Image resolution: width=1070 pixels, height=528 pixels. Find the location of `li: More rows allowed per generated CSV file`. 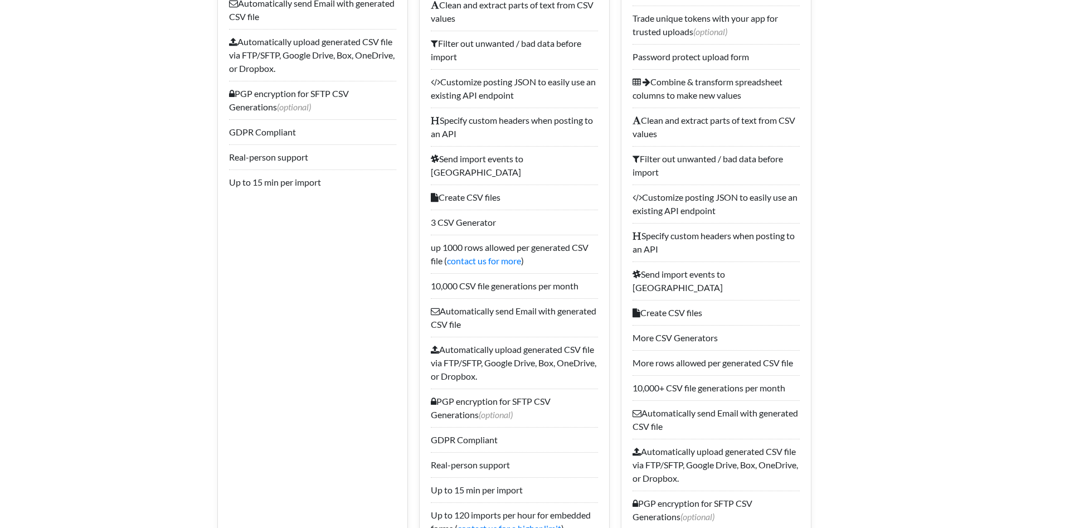

li: More rows allowed per generated CSV file is located at coordinates (716, 362).